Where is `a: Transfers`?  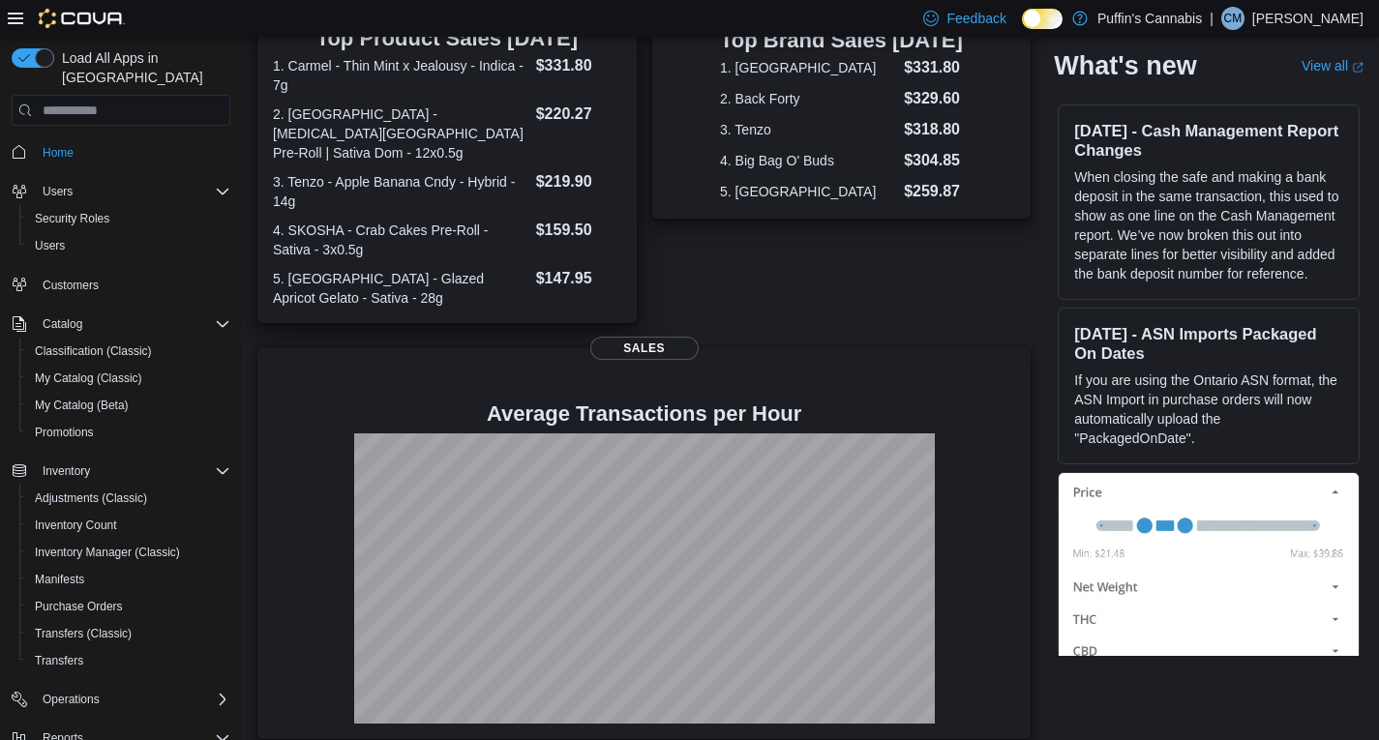
a: Transfers is located at coordinates (59, 661).